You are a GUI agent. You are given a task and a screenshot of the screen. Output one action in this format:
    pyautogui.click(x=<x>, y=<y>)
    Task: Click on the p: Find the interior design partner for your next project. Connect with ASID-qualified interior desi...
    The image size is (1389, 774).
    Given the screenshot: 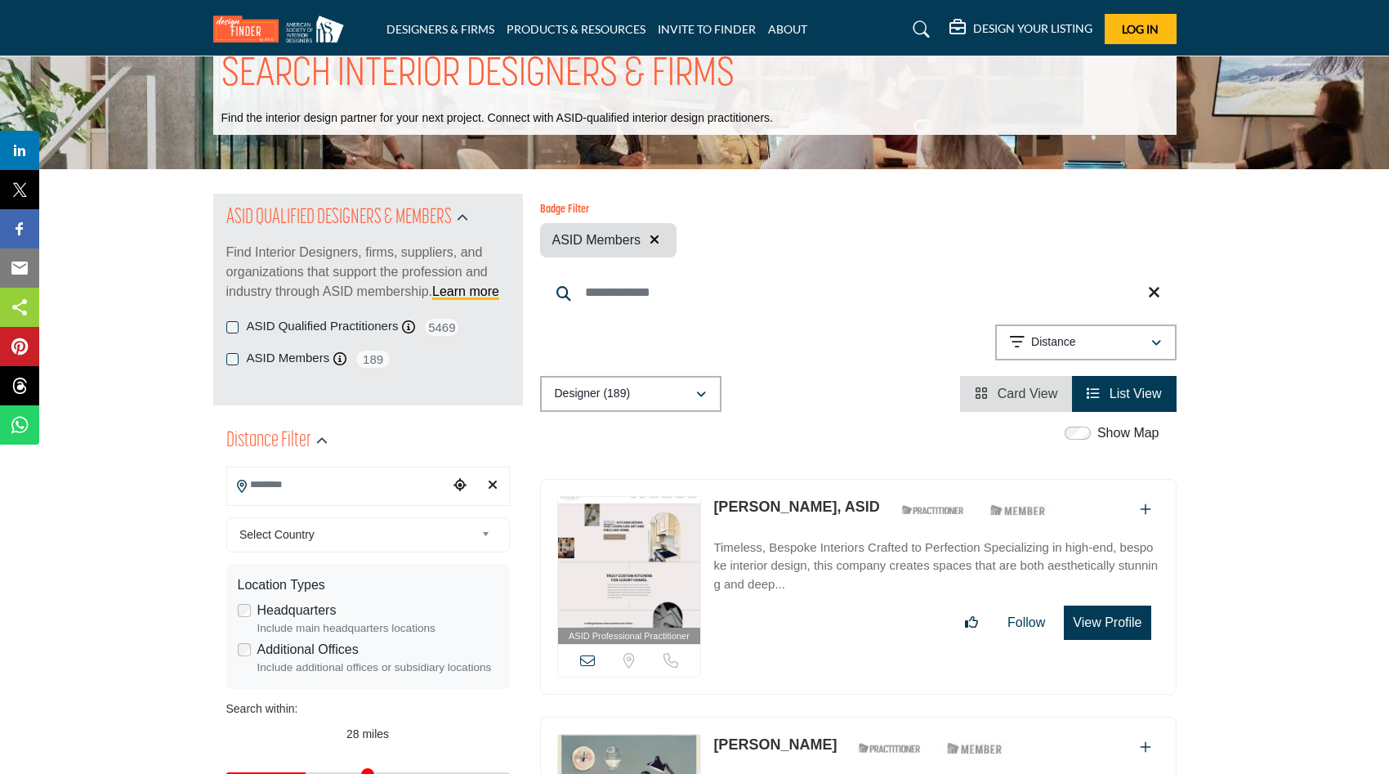 What is the action you would take?
    pyautogui.click(x=497, y=118)
    